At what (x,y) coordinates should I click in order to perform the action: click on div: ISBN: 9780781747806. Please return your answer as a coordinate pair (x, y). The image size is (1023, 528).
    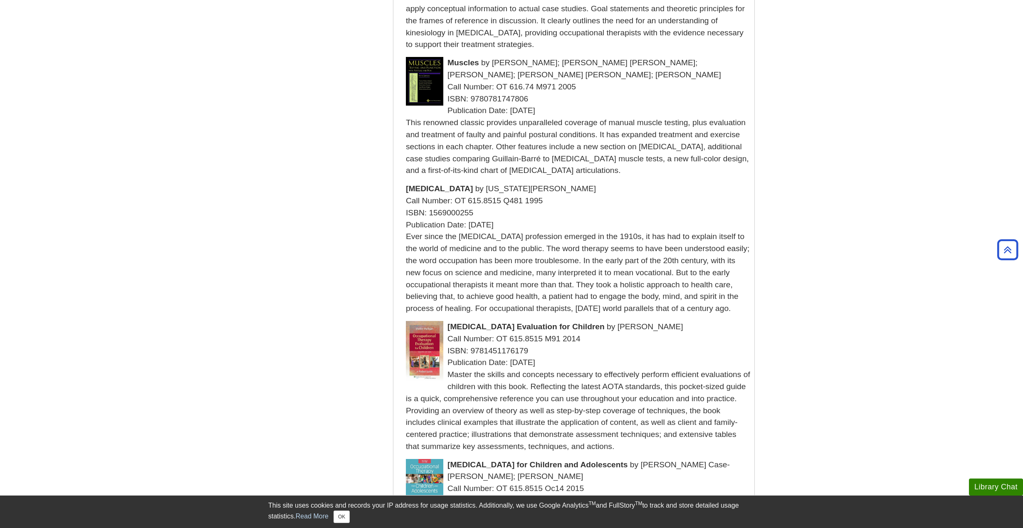
    Looking at the image, I should click on (578, 99).